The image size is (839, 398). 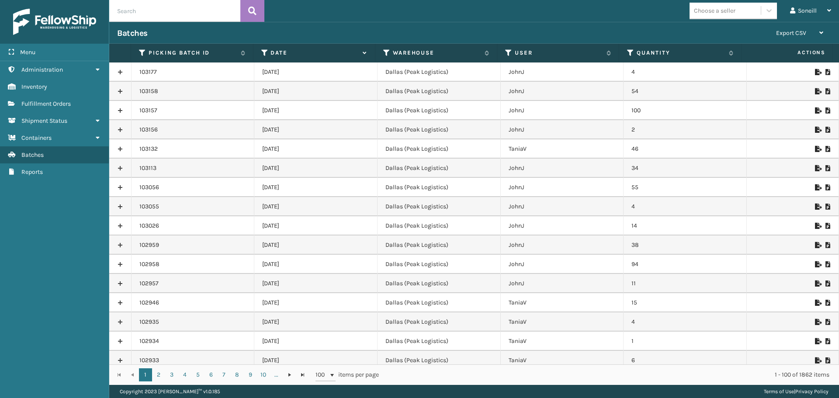 What do you see at coordinates (42, 69) in the screenshot?
I see `span: Administration` at bounding box center [42, 69].